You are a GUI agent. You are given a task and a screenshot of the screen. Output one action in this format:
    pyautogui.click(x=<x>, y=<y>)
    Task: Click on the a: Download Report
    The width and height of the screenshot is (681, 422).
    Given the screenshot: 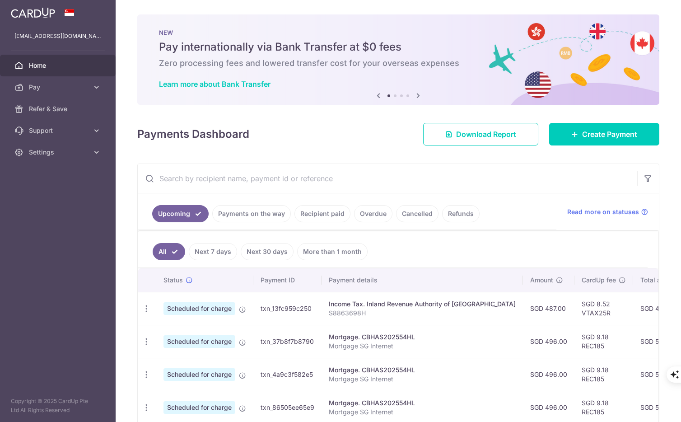 What is the action you would take?
    pyautogui.click(x=480, y=134)
    